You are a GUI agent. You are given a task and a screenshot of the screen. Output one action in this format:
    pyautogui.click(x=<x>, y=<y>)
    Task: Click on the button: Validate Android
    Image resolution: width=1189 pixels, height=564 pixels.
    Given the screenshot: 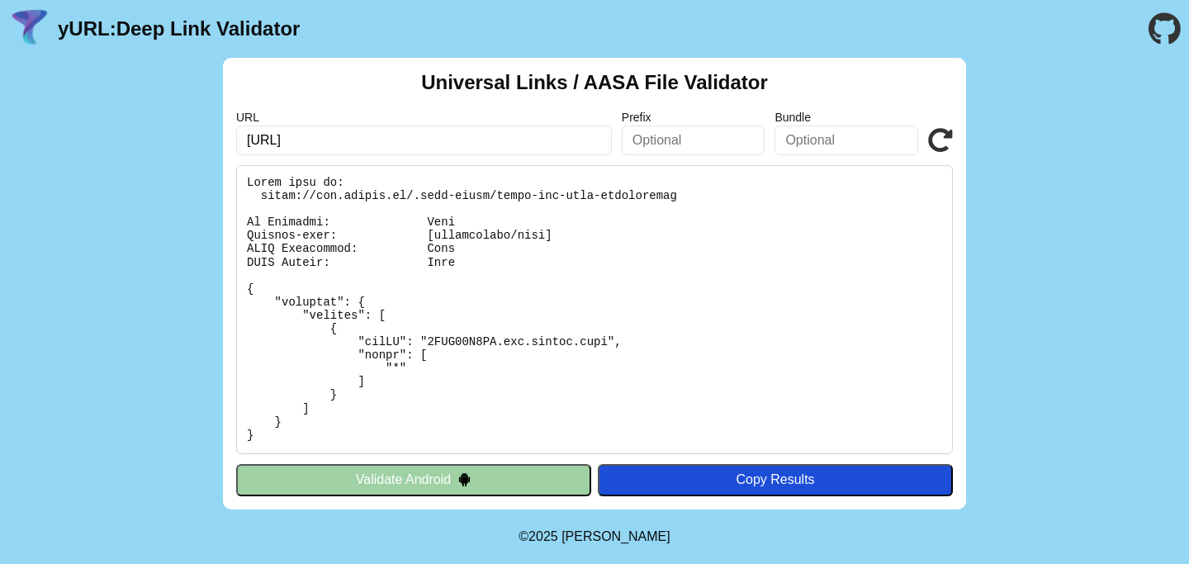 What is the action you would take?
    pyautogui.click(x=414, y=480)
    